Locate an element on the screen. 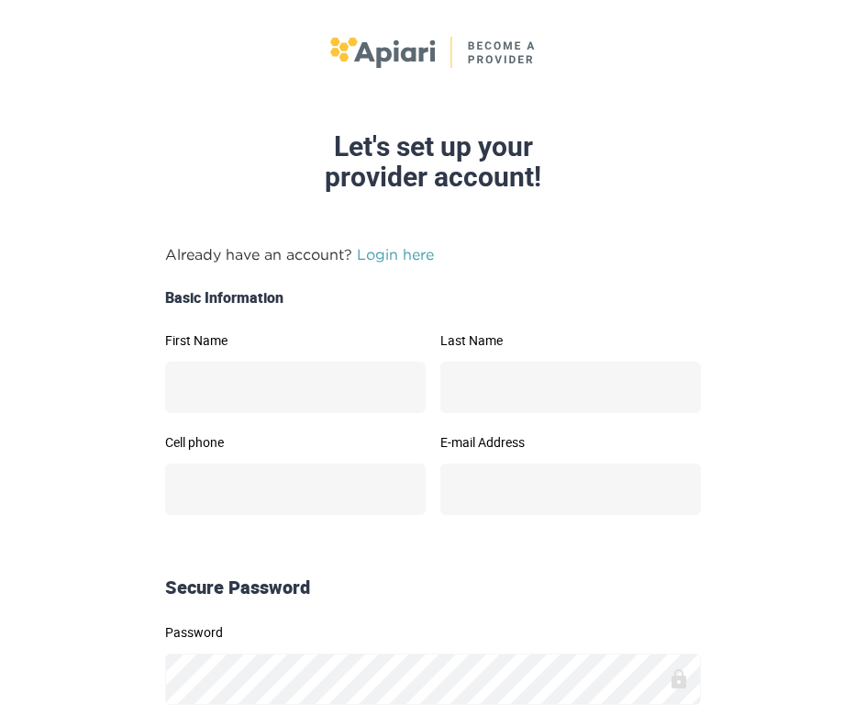 The width and height of the screenshot is (866, 716). img: logo is located at coordinates (433, 52).